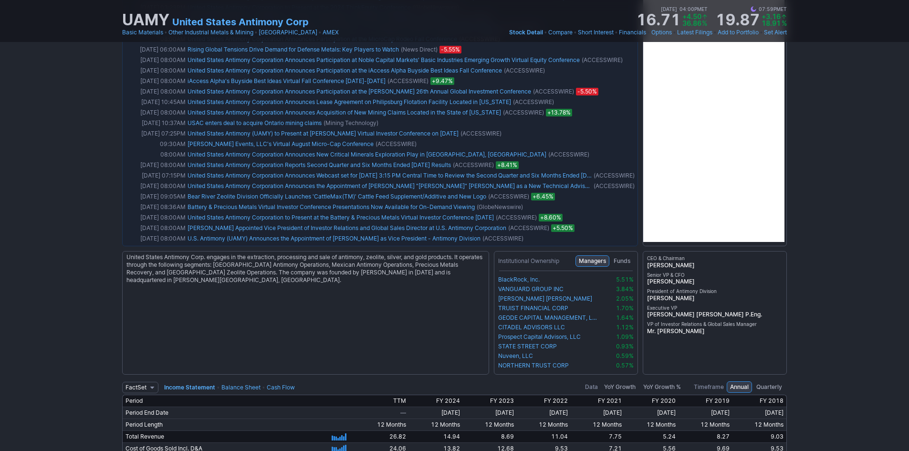 Image resolution: width=909 pixels, height=451 pixels. What do you see at coordinates (222, 424) in the screenshot?
I see `td: Period Length` at bounding box center [222, 424].